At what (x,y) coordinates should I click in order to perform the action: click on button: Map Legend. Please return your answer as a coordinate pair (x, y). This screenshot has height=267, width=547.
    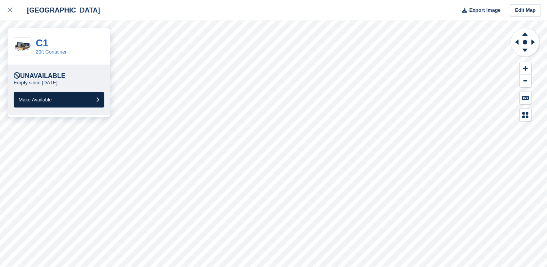
    Looking at the image, I should click on (525, 115).